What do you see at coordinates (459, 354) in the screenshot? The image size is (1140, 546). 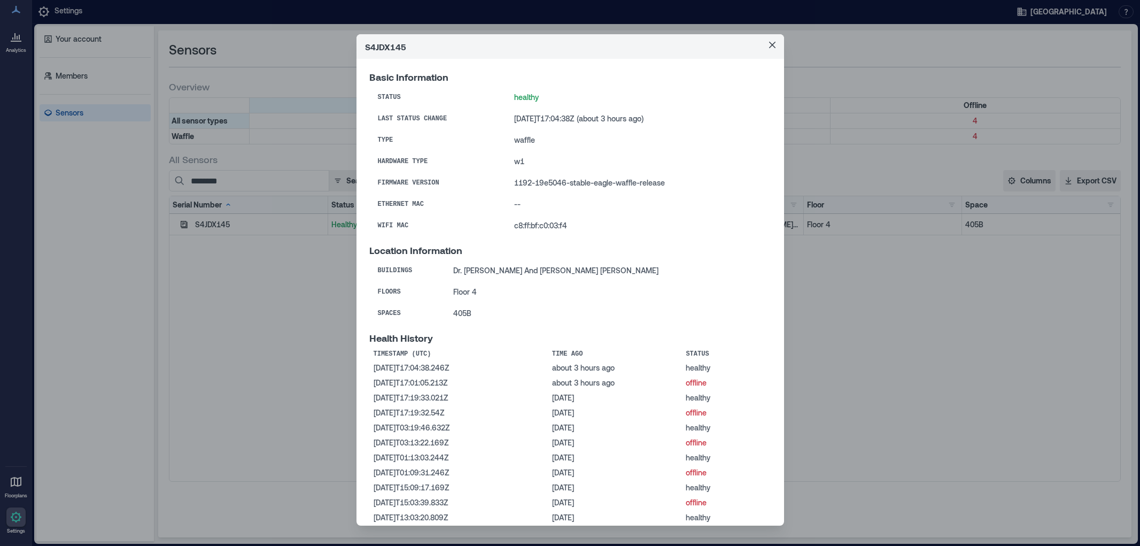 I see `th: Timestamp (UTC)` at bounding box center [459, 354].